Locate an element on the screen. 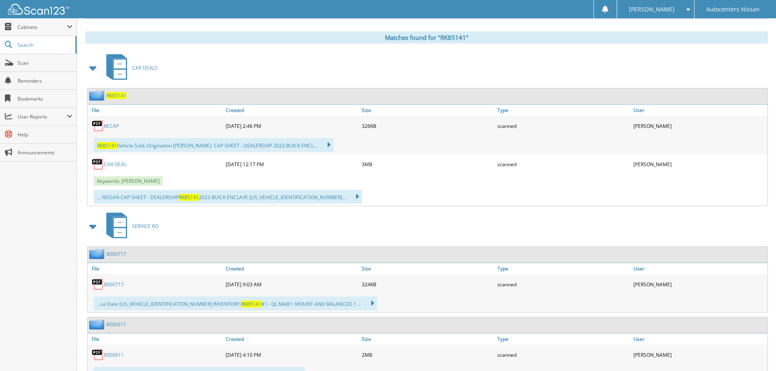 The width and height of the screenshot is (776, 371). div: 2MB is located at coordinates (427, 355).